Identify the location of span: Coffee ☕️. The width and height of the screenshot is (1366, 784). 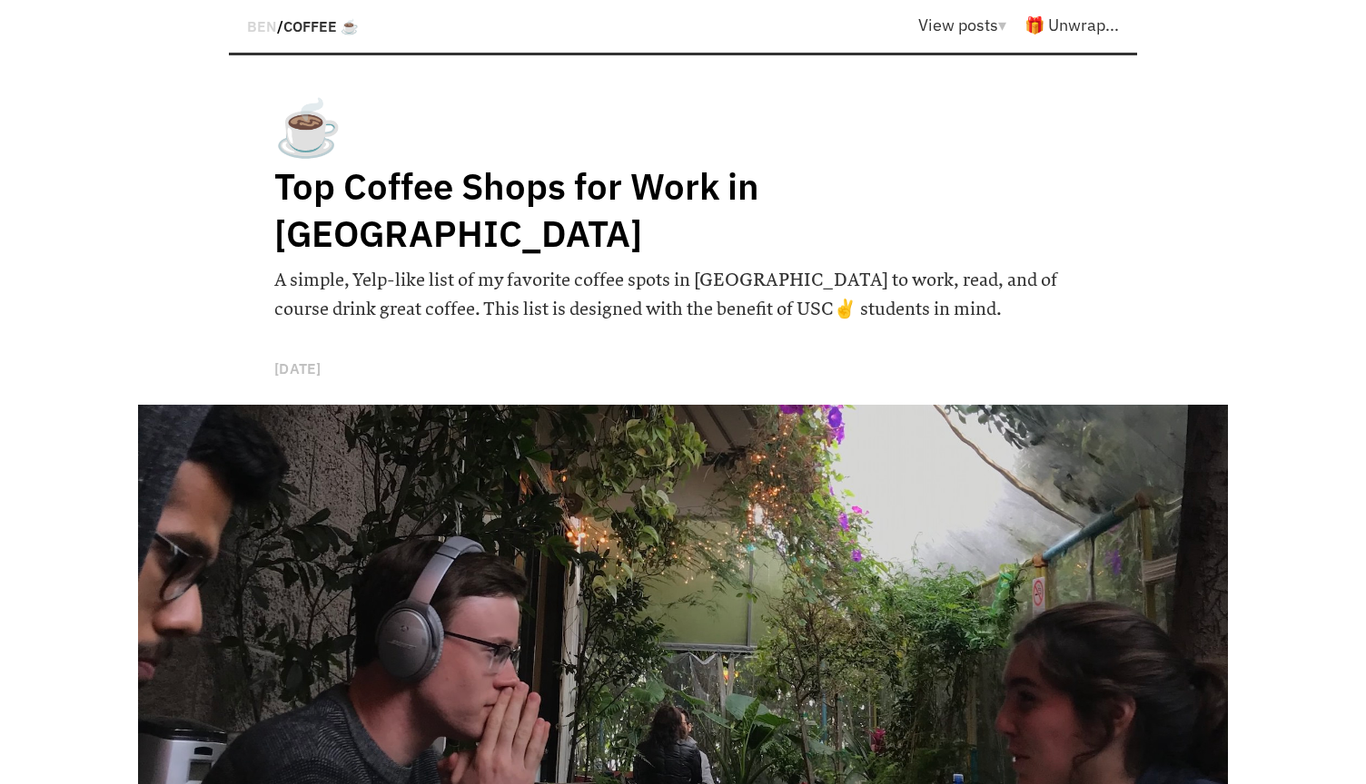
(320, 26).